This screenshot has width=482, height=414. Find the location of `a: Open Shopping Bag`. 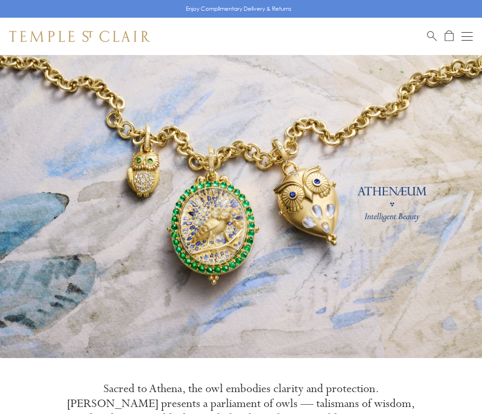

a: Open Shopping Bag is located at coordinates (449, 36).